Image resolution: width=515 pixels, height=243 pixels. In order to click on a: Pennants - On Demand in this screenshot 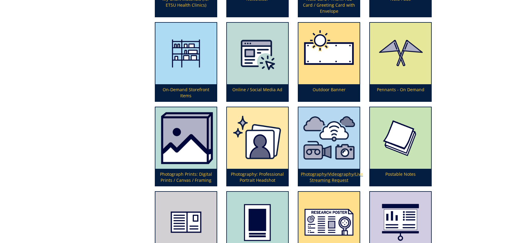, I will do `click(401, 62)`.